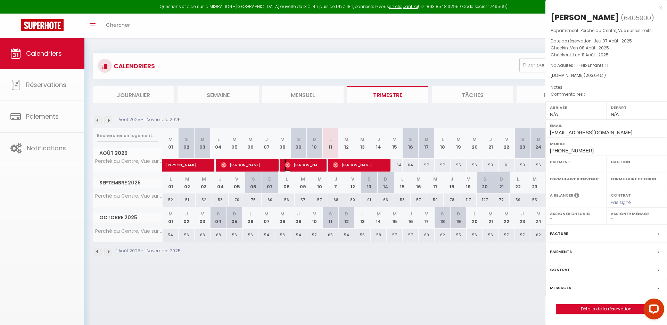 This screenshot has width=667, height=325. Describe the element at coordinates (606, 309) in the screenshot. I see `button: Détails de la réservation` at that location.